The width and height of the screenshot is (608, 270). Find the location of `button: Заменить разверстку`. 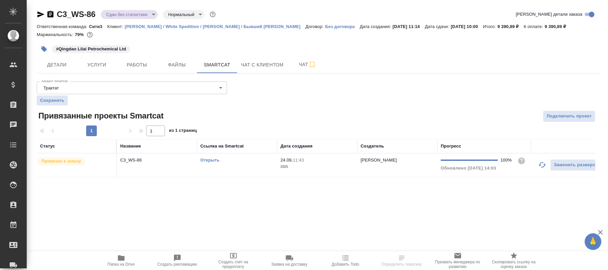

button: Заменить разверстку is located at coordinates (578, 165).